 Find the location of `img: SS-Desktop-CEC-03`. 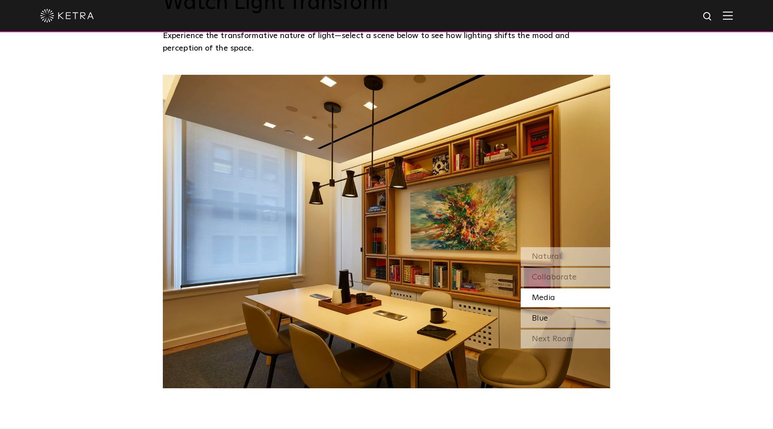

img: SS-Desktop-CEC-03 is located at coordinates (387, 231).